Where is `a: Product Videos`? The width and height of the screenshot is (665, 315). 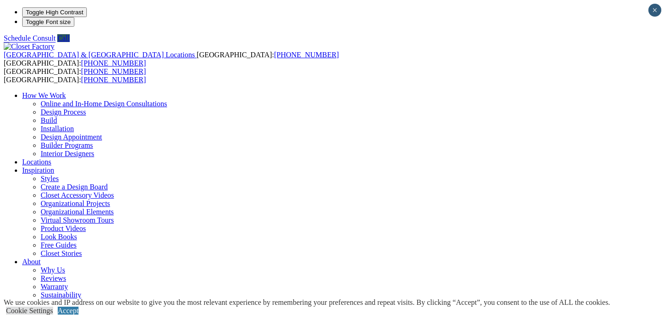 a: Product Videos is located at coordinates (63, 228).